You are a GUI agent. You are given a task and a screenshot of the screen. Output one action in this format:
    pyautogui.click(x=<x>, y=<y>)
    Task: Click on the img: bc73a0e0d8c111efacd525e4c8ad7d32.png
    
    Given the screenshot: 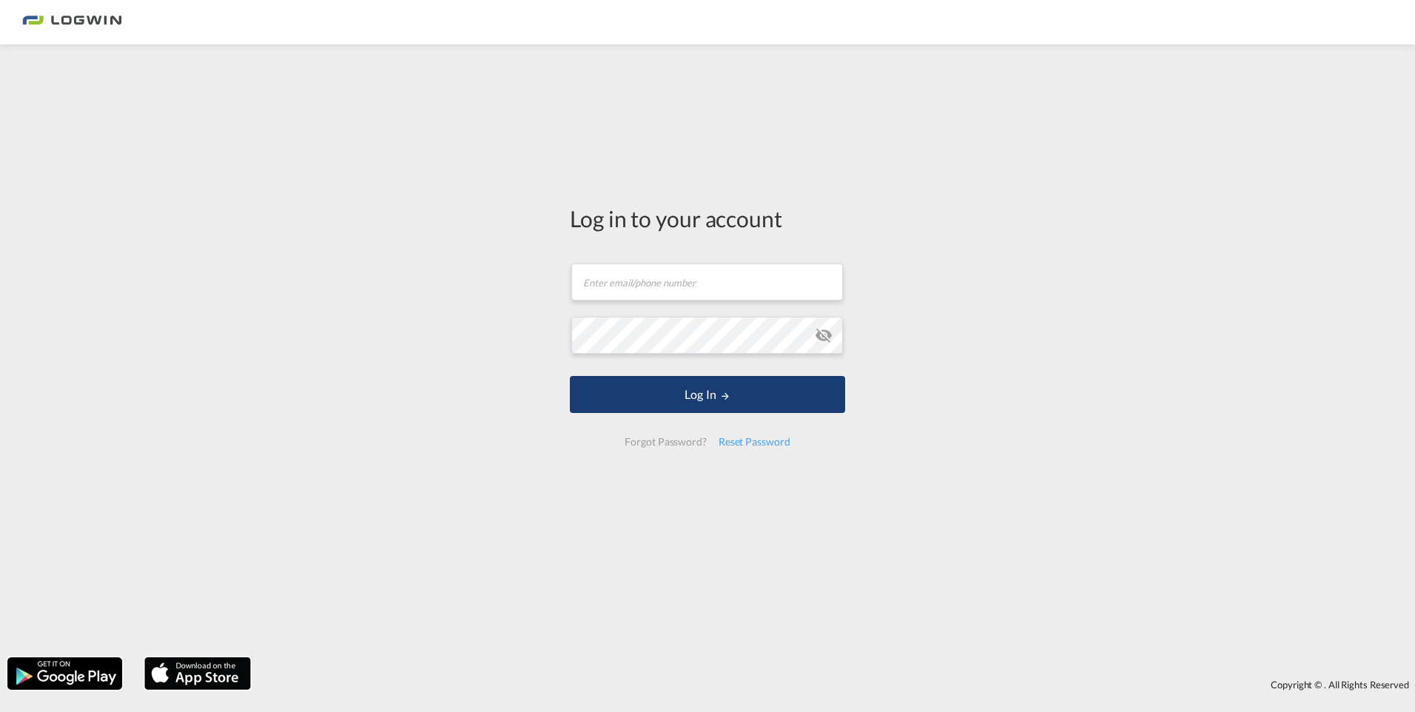 What is the action you would take?
    pyautogui.click(x=72, y=22)
    